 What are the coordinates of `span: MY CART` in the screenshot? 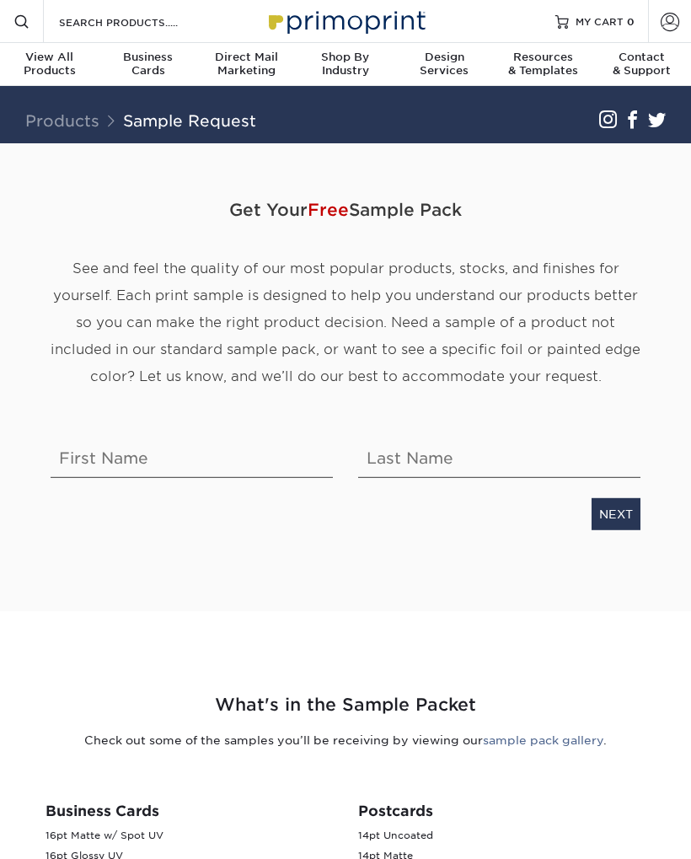 It's located at (599, 21).